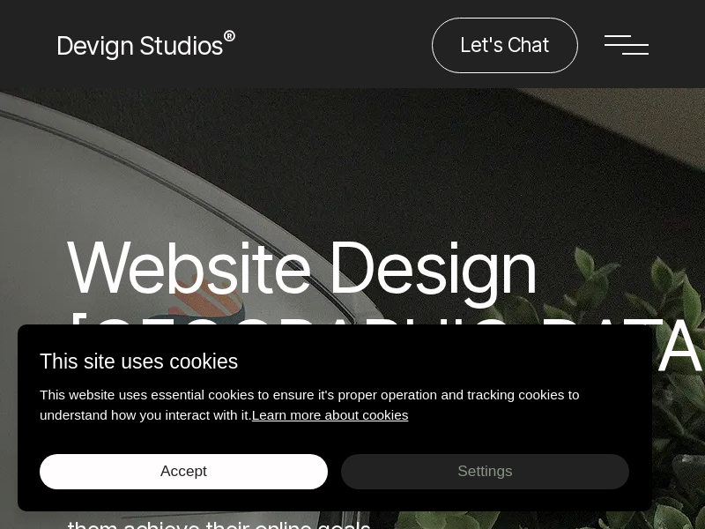 Image resolution: width=705 pixels, height=529 pixels. I want to click on a: Contact us about your project, so click(505, 45).